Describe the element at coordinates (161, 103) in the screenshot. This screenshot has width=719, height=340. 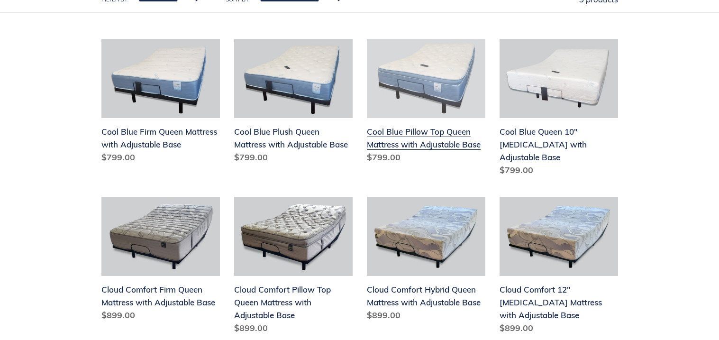
I see `a: Cool Blue Firm Queen Mattress with Adjustable Base` at that location.